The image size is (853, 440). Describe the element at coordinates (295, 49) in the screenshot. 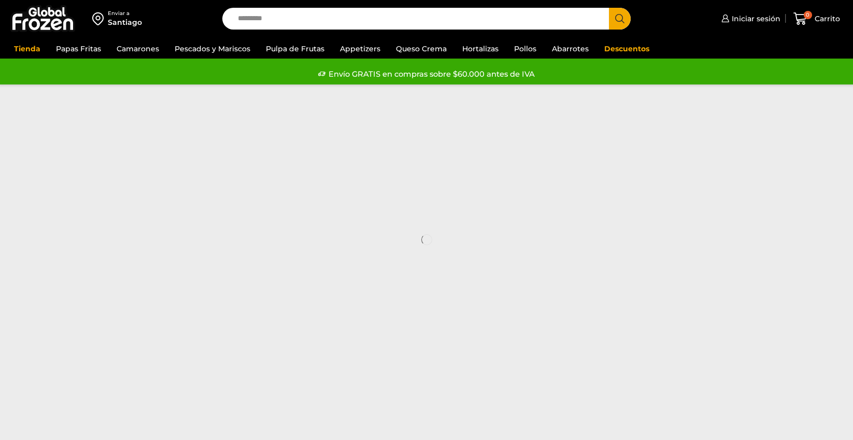

I see `a: Pulpa de Frutas` at that location.